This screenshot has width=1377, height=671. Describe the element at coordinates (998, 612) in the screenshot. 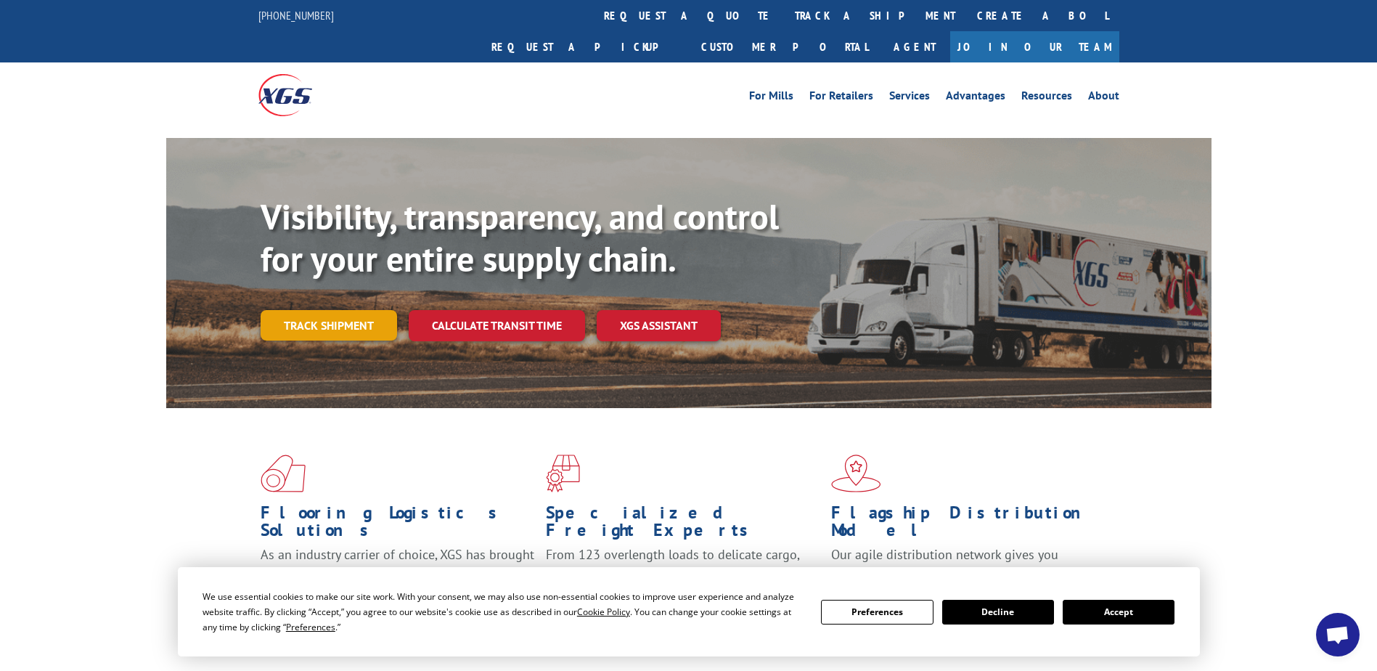

I see `button: Decline` at that location.